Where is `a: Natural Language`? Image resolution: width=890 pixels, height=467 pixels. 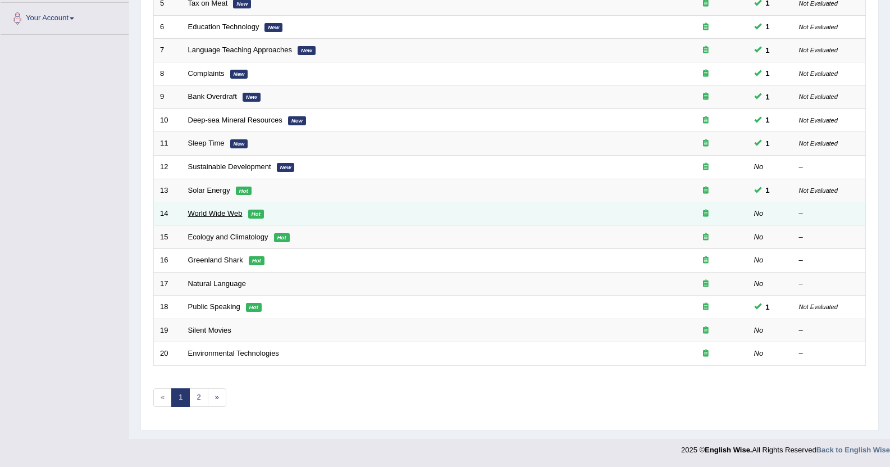
a: Natural Language is located at coordinates (217, 283).